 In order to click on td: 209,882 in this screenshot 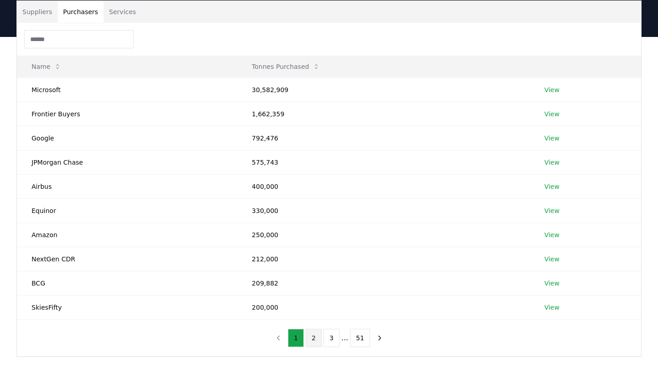, I will do `click(383, 283)`.